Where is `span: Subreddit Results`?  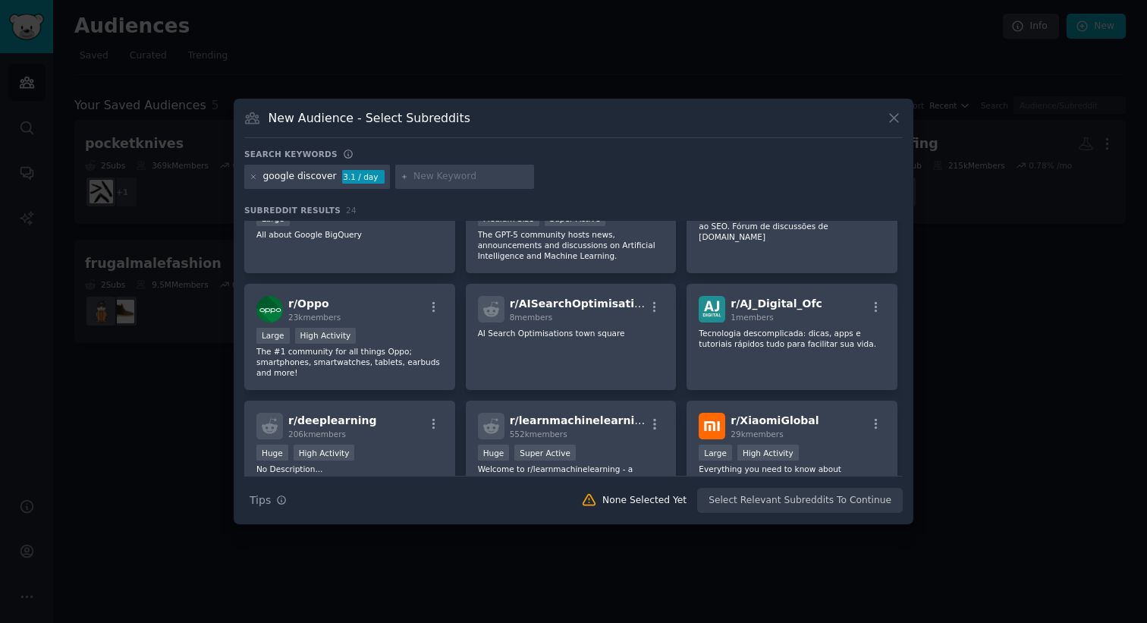 span: Subreddit Results is located at coordinates (292, 210).